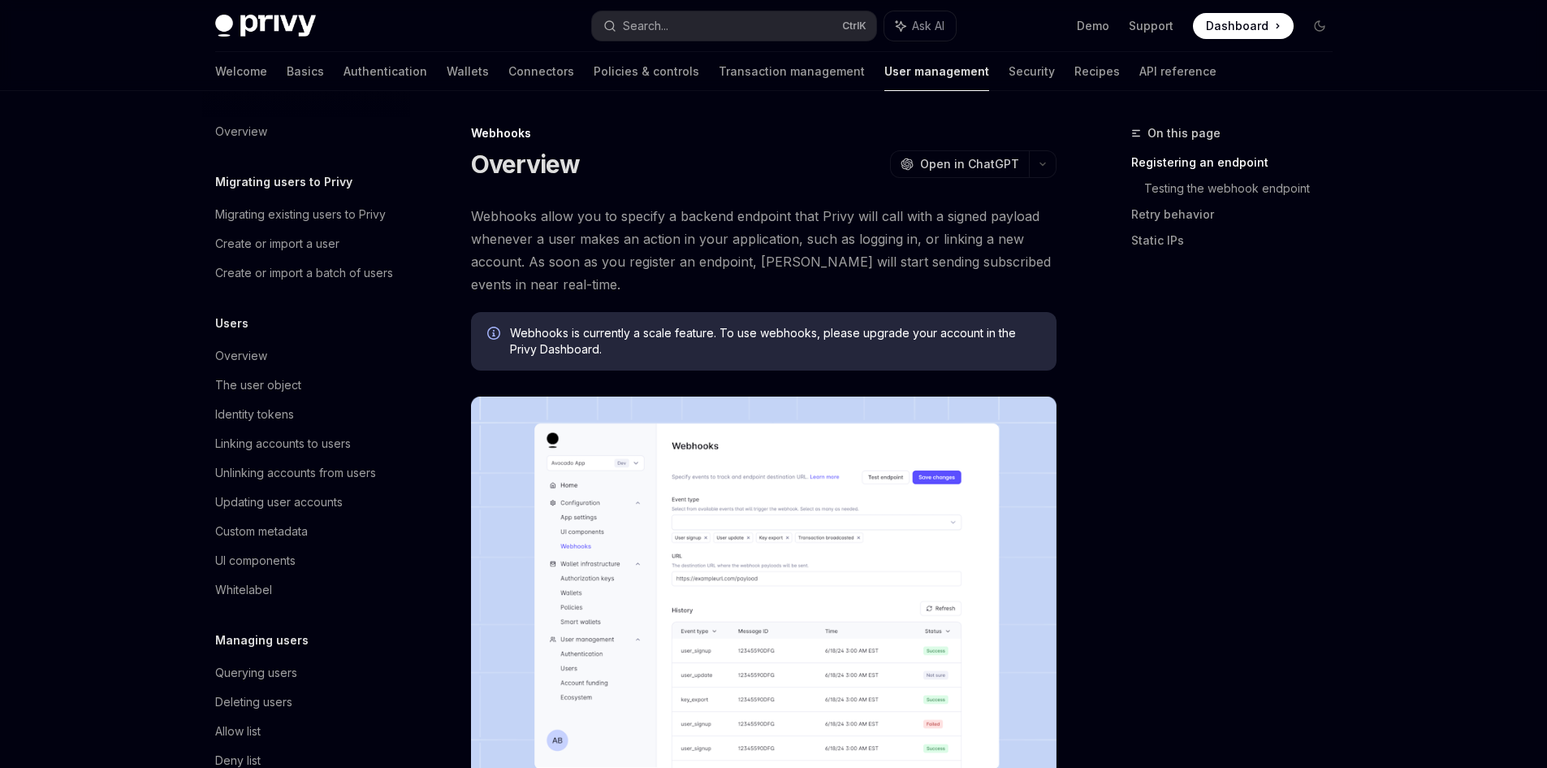 The image size is (1547, 768). I want to click on button: Open in ChatGPT, so click(959, 164).